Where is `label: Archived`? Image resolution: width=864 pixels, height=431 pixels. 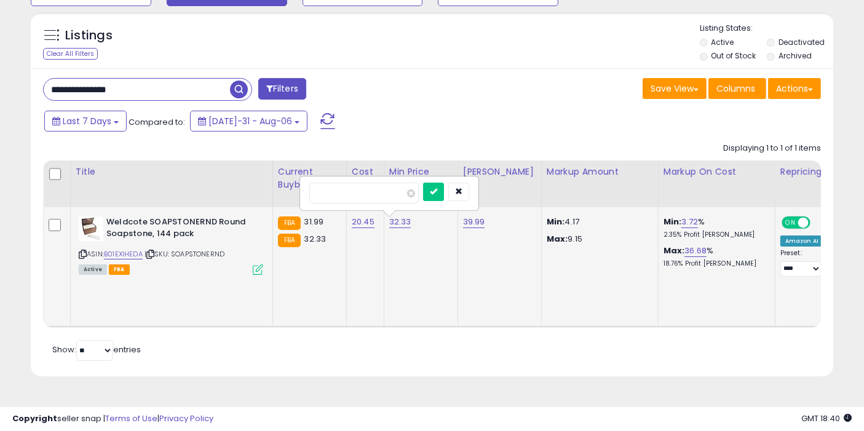 label: Archived is located at coordinates (795, 55).